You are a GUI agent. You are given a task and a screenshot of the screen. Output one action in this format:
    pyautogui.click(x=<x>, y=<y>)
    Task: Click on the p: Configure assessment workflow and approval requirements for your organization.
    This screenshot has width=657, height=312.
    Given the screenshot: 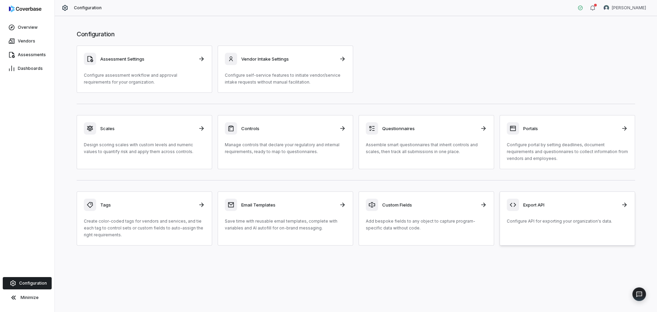 What is the action you would take?
    pyautogui.click(x=144, y=79)
    